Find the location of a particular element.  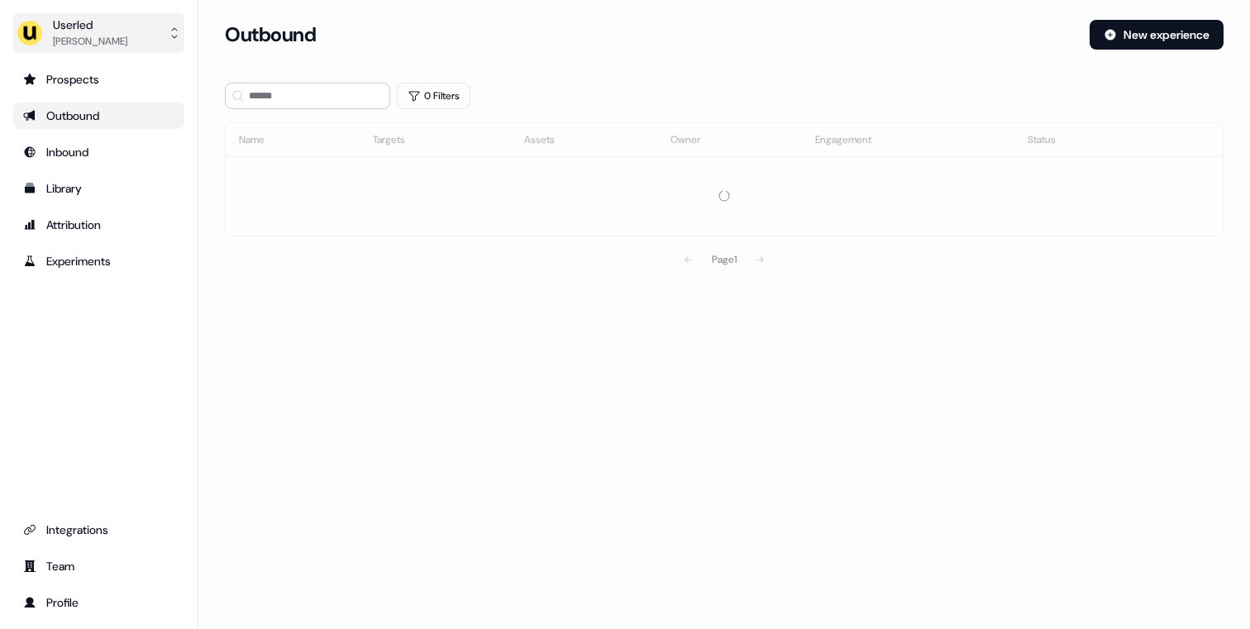

div: Library is located at coordinates (98, 188).